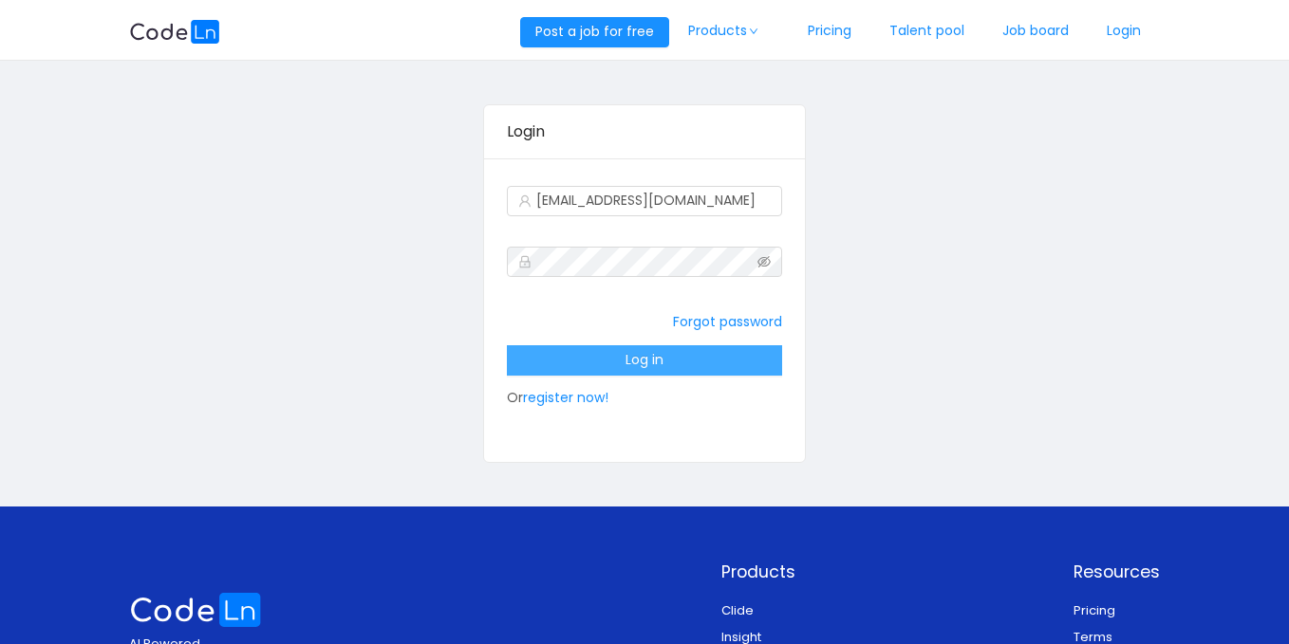 The height and width of the screenshot is (644, 1289). What do you see at coordinates (1116, 572) in the screenshot?
I see `p: Resources` at bounding box center [1116, 572].